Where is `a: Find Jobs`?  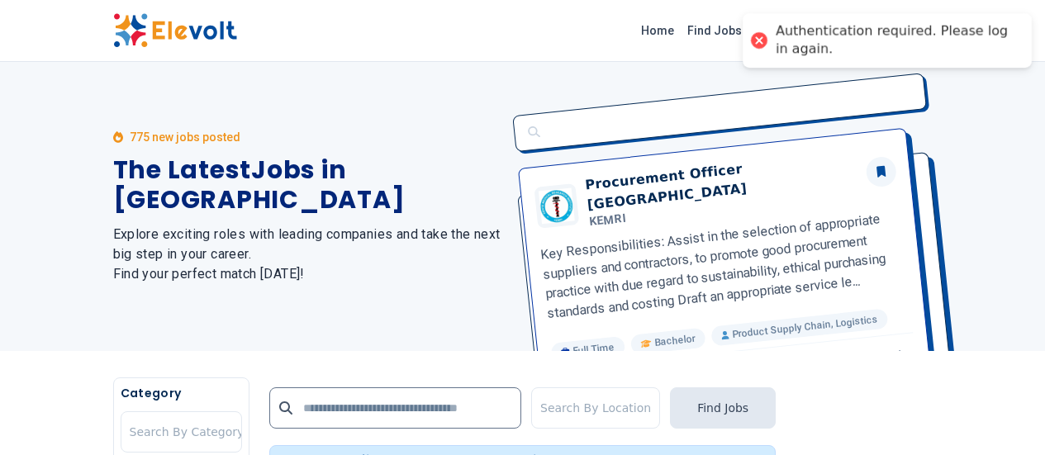
a: Find Jobs is located at coordinates (714, 31).